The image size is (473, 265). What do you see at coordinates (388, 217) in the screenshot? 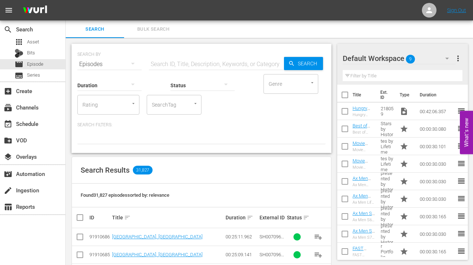
I see `td: Ax Men S6 image presented by History ( New logo) 30` at bounding box center [388, 217].